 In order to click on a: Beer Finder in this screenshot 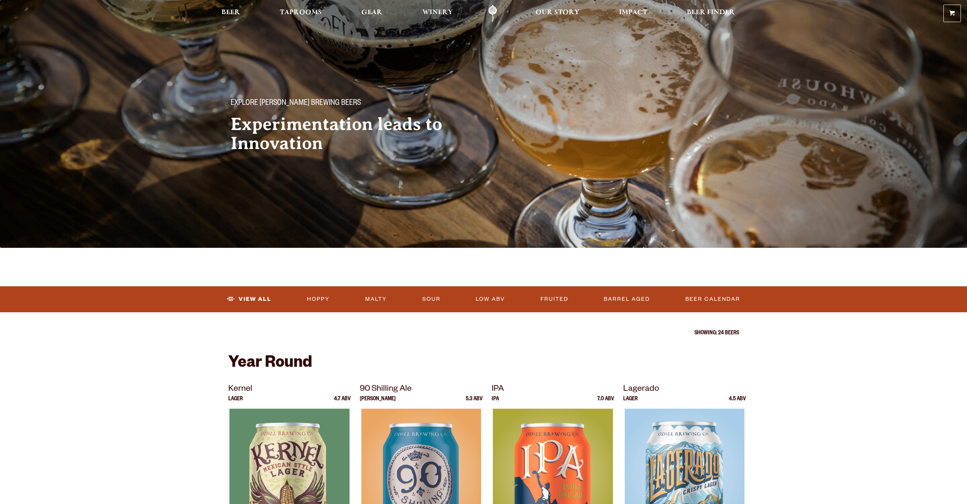, I will do `click(711, 13)`.